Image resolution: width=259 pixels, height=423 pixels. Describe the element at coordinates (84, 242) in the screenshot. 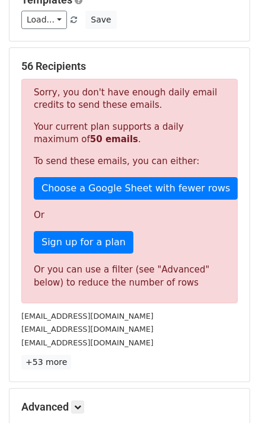

I see `a: Sign up for a plan` at that location.